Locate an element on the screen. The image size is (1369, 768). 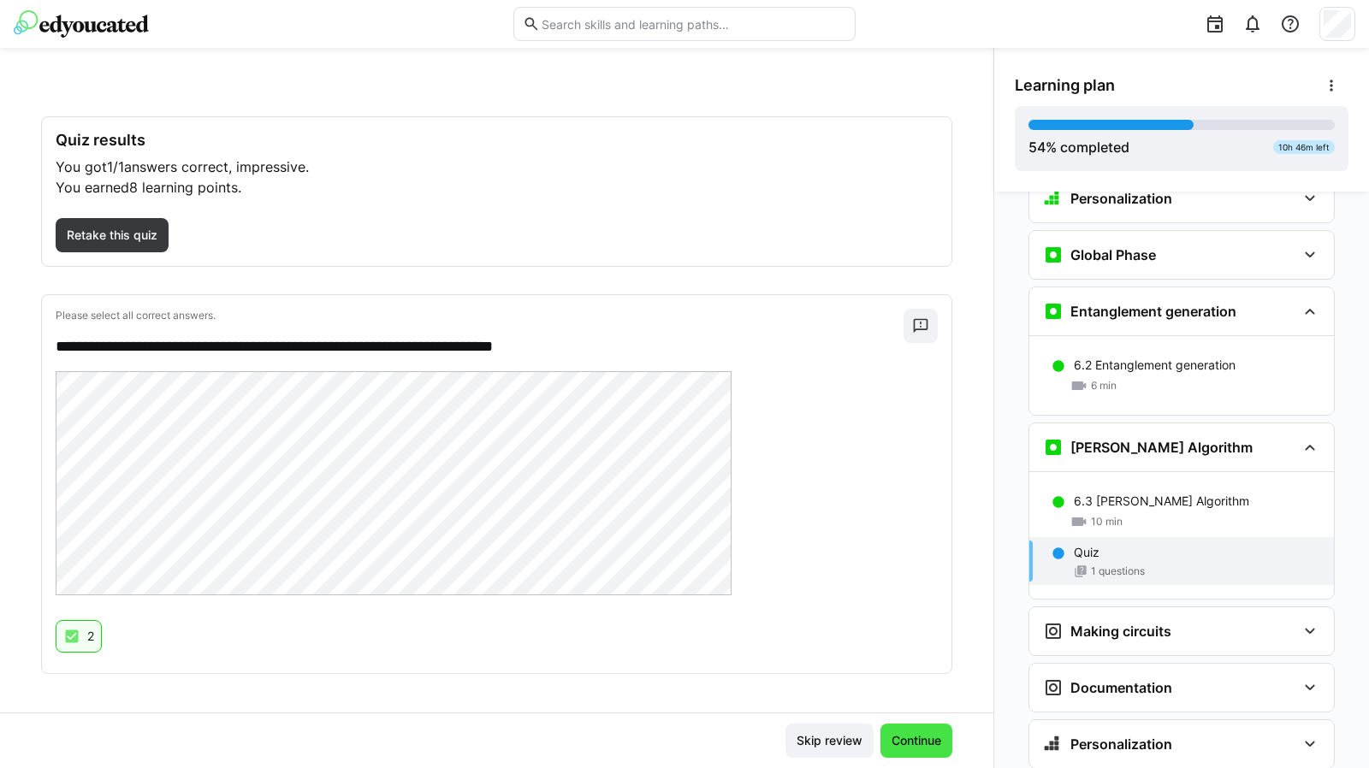
span: Retake this quiz is located at coordinates (112, 235).